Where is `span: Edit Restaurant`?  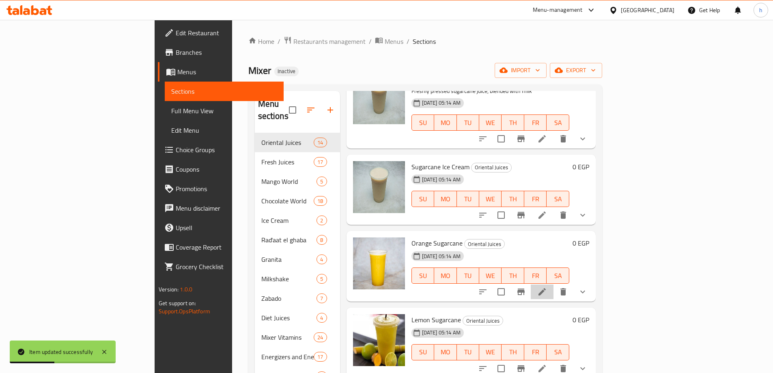 span: Edit Restaurant is located at coordinates (227, 33).